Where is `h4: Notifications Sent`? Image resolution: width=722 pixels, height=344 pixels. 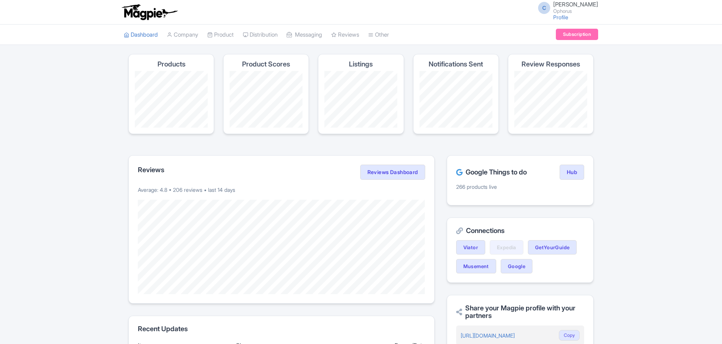
h4: Notifications Sent is located at coordinates (456, 64).